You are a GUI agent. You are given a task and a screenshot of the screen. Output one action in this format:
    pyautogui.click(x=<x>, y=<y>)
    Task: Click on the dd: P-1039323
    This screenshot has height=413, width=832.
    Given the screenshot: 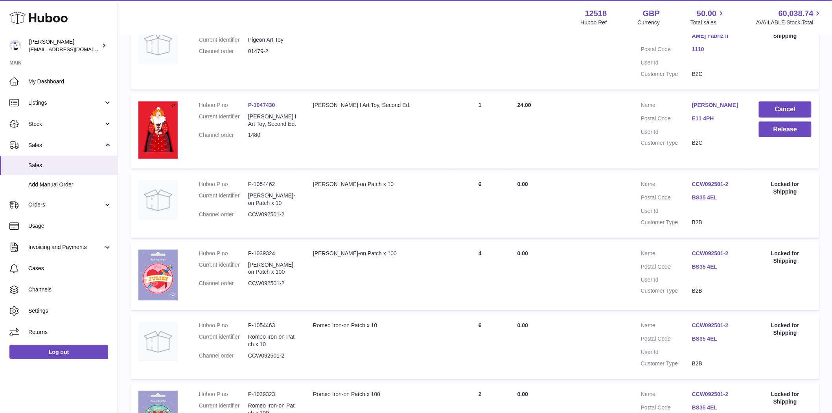 What is the action you would take?
    pyautogui.click(x=273, y=394)
    